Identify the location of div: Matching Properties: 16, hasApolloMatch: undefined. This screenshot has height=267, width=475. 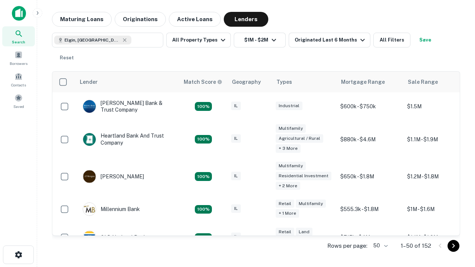
(203, 210).